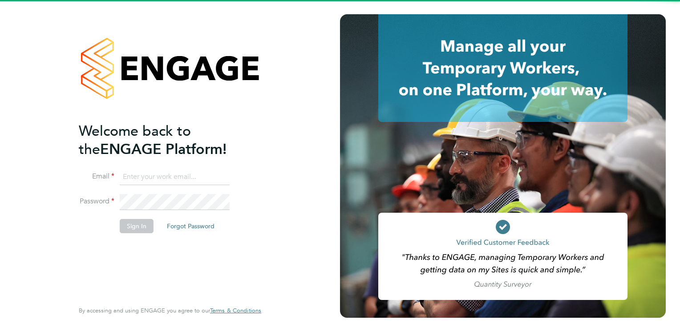 The width and height of the screenshot is (680, 332). Describe the element at coordinates (170, 310) in the screenshot. I see `span: By accessing and using ENGAGE you agree to our` at that location.